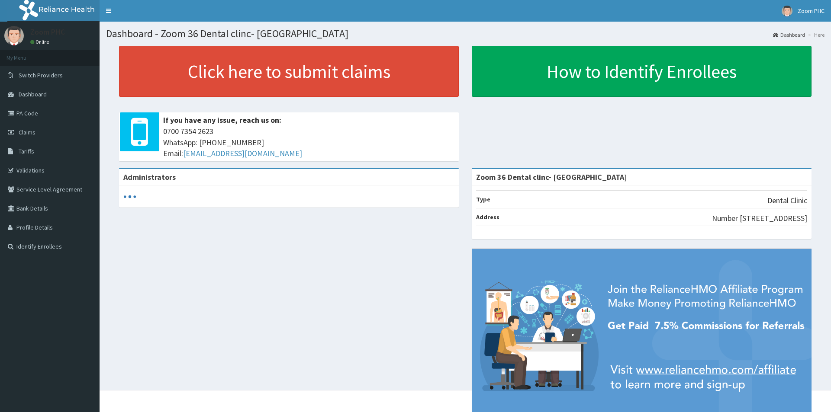  What do you see at coordinates (41, 42) in the screenshot?
I see `a: Online` at bounding box center [41, 42].